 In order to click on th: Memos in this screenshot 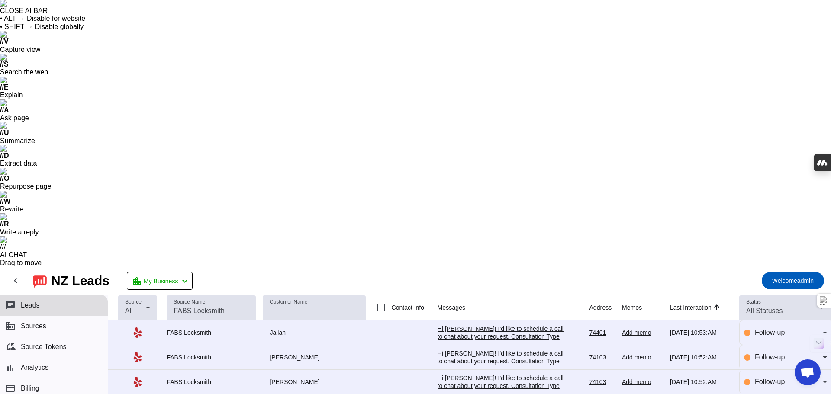, I will do `click(646, 308)`.